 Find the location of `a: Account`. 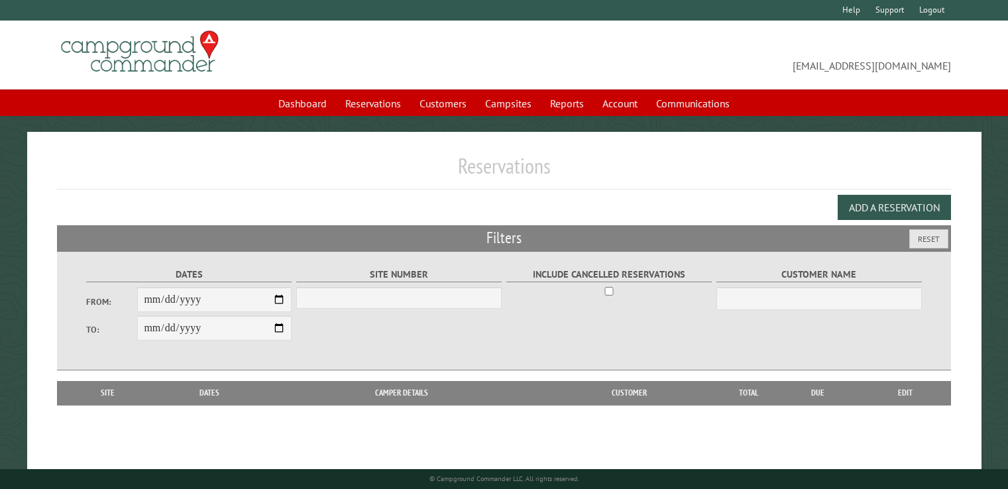

a: Account is located at coordinates (620, 103).